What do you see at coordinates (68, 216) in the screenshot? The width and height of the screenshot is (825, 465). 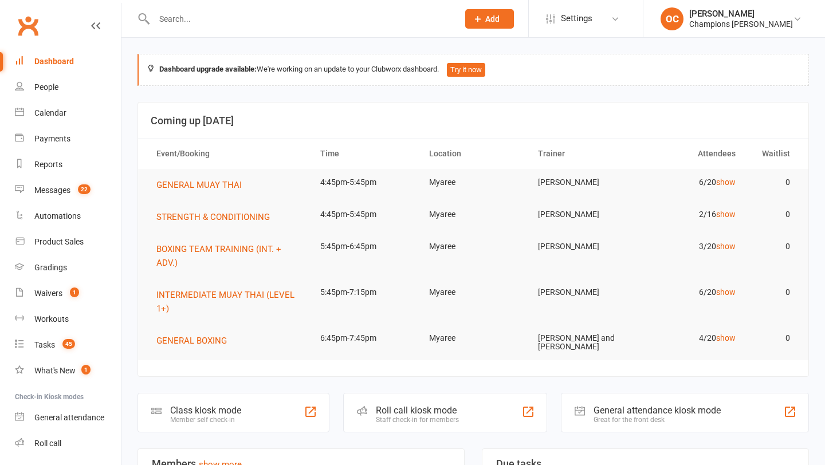 I see `a: Automations` at bounding box center [68, 216].